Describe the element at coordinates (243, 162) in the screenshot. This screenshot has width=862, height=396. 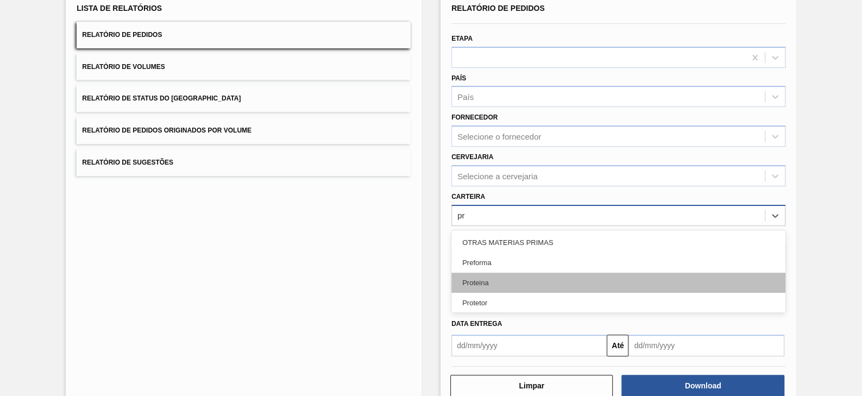
I see `button: Relatório de Sugestões` at that location.